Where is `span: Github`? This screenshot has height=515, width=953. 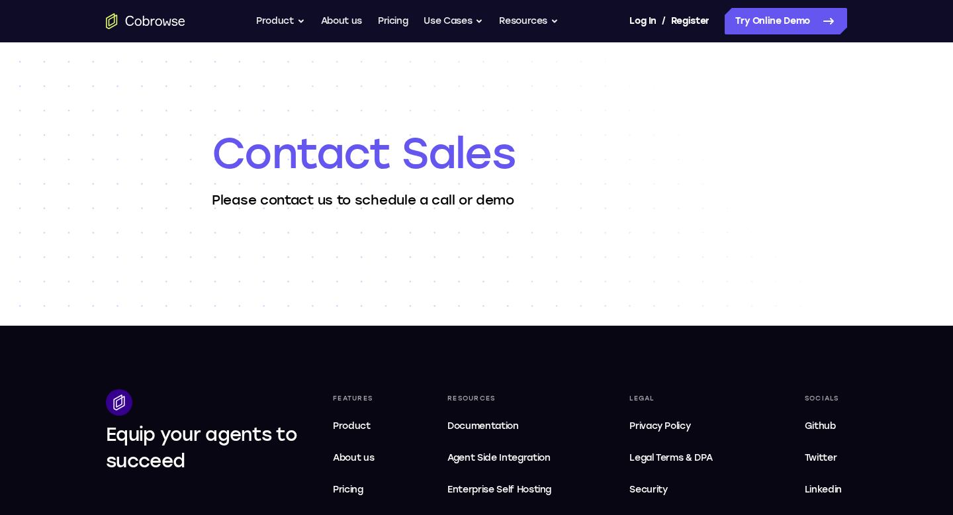
span: Github is located at coordinates (820, 426).